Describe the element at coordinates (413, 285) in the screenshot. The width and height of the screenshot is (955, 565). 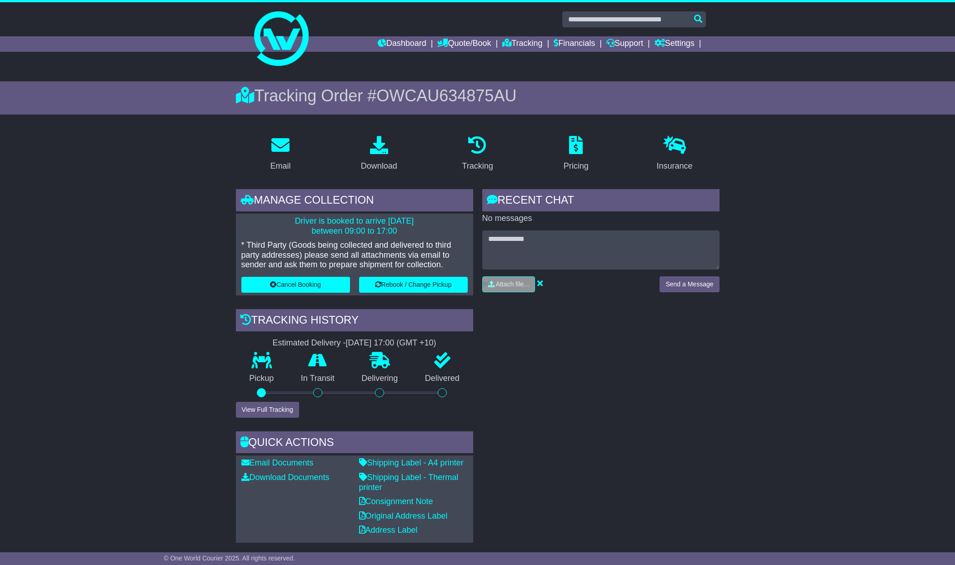
I see `button: Rebook / Change Pickup` at that location.